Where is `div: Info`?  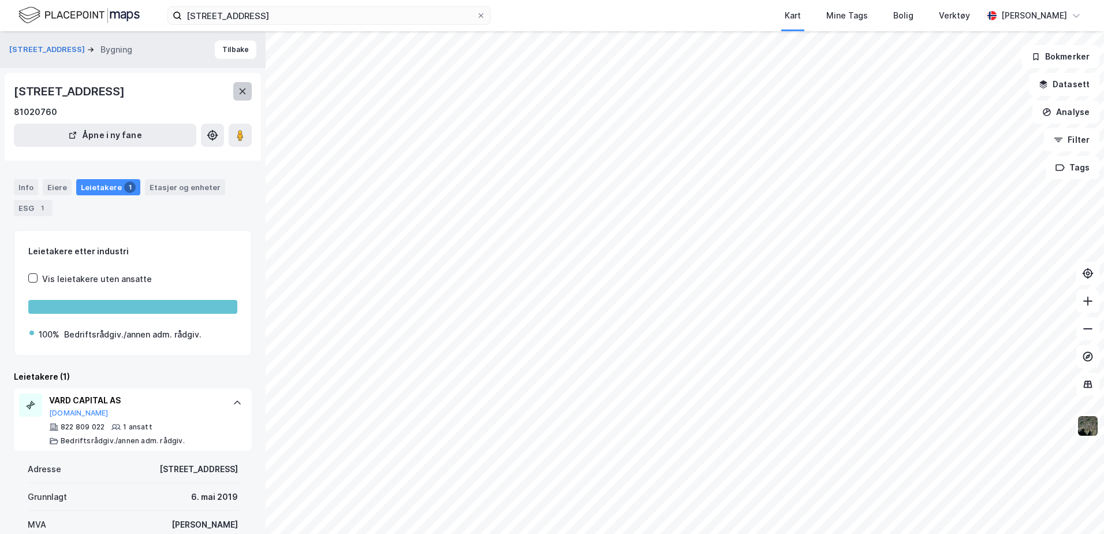
div: Info is located at coordinates (26, 187).